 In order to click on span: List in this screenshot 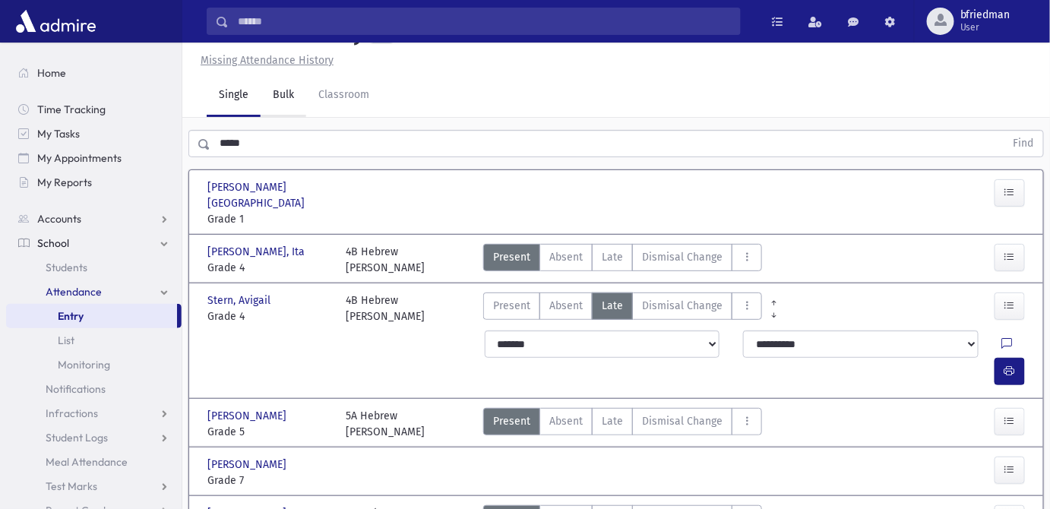, I will do `click(66, 340)`.